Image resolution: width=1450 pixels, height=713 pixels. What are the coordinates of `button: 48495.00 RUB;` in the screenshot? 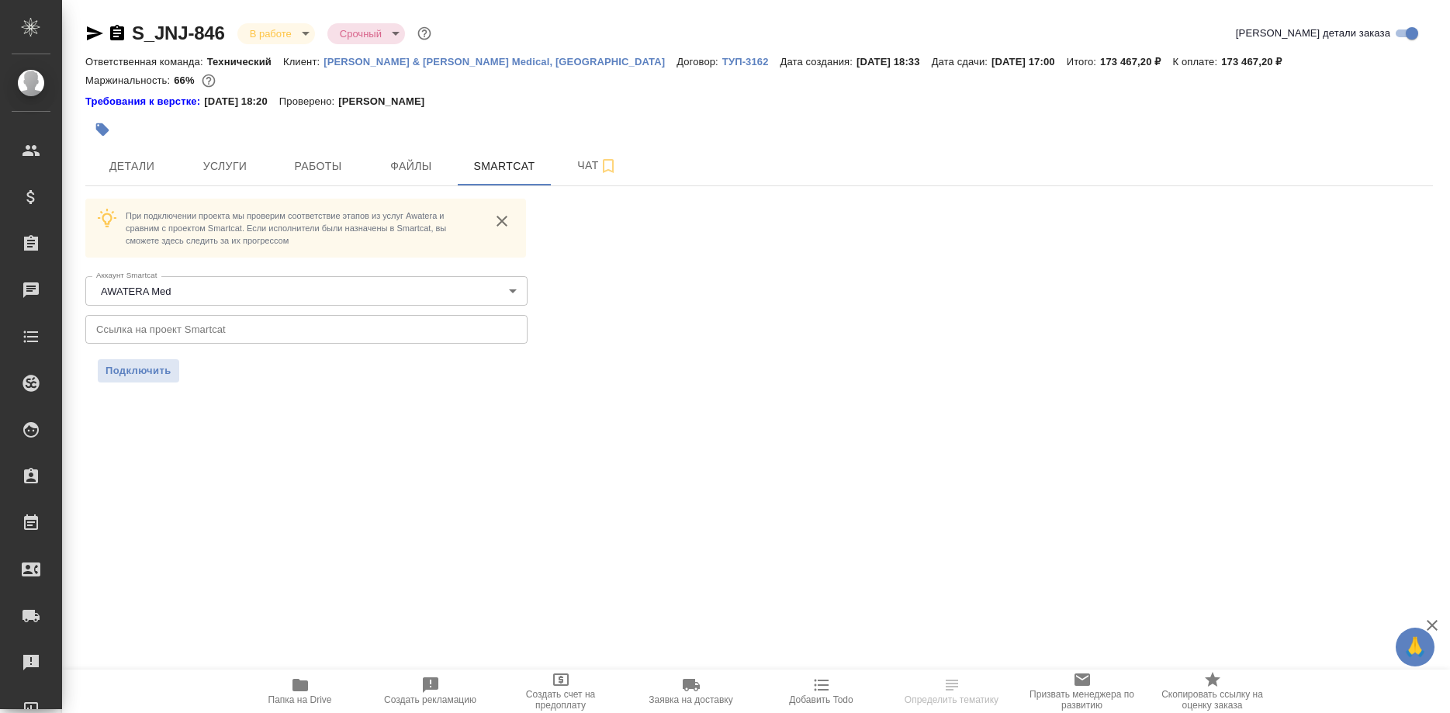 It's located at (209, 81).